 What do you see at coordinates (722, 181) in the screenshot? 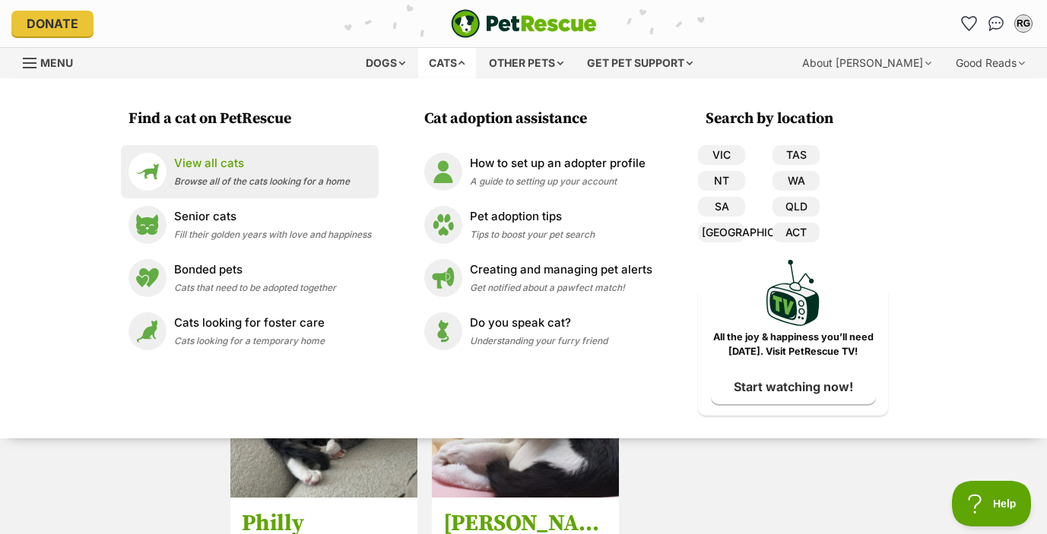
I see `a: NT` at bounding box center [722, 181].